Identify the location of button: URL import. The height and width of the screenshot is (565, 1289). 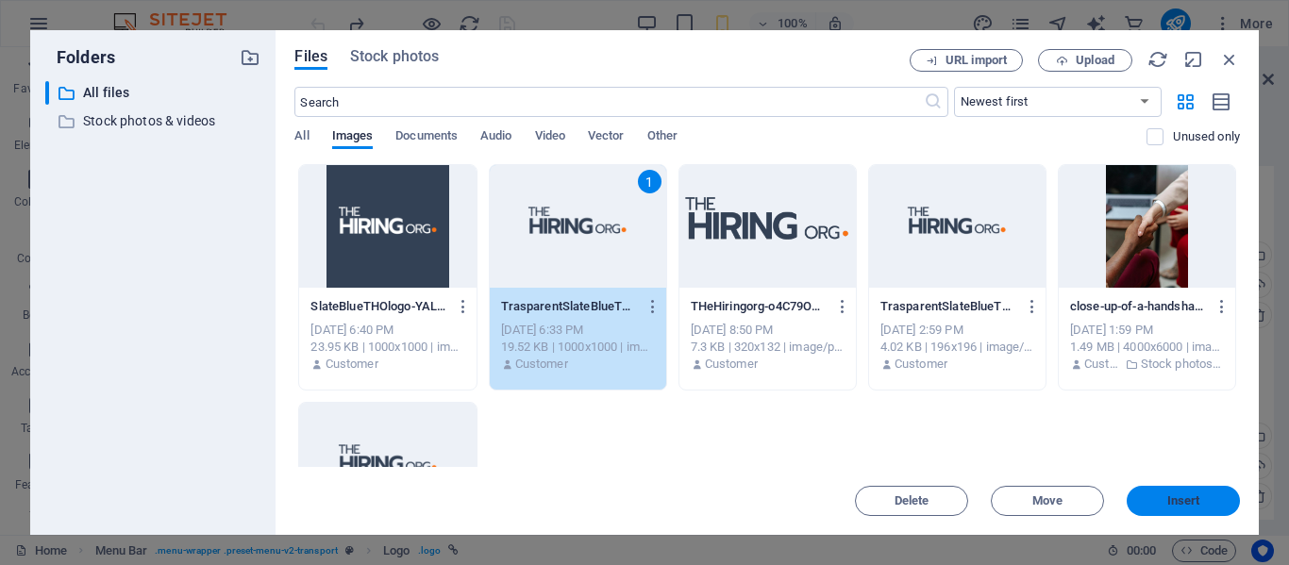
(966, 60).